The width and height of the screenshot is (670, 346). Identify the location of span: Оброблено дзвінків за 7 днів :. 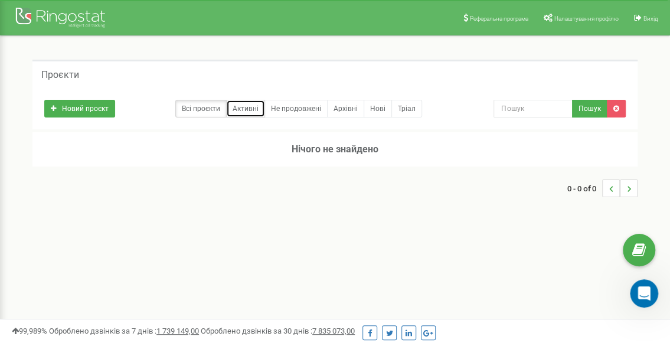
(124, 331).